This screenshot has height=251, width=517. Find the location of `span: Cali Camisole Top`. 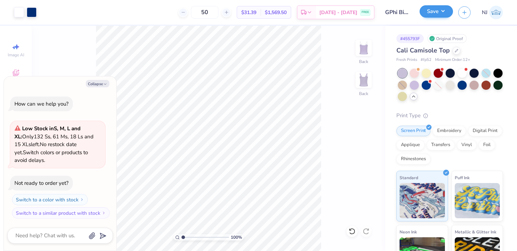

span: Cali Camisole Top is located at coordinates (423, 50).